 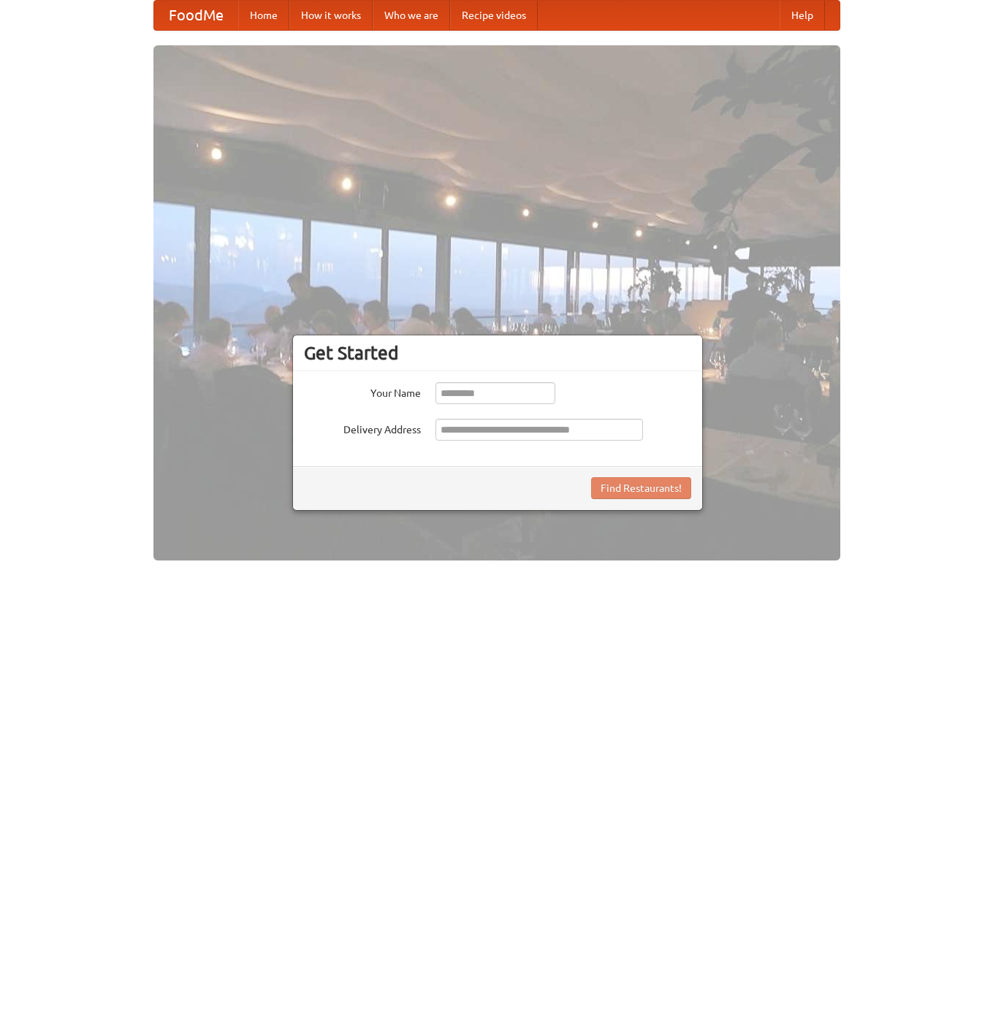 What do you see at coordinates (331, 15) in the screenshot?
I see `a: How it works` at bounding box center [331, 15].